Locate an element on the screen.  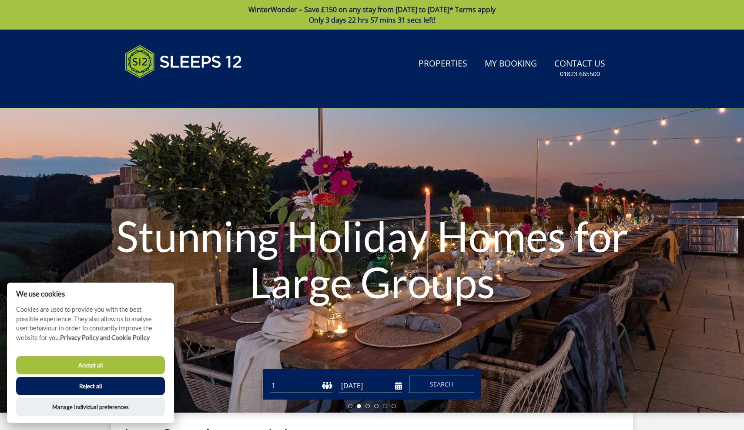
img: Sleeps 12 is located at coordinates (184, 62).